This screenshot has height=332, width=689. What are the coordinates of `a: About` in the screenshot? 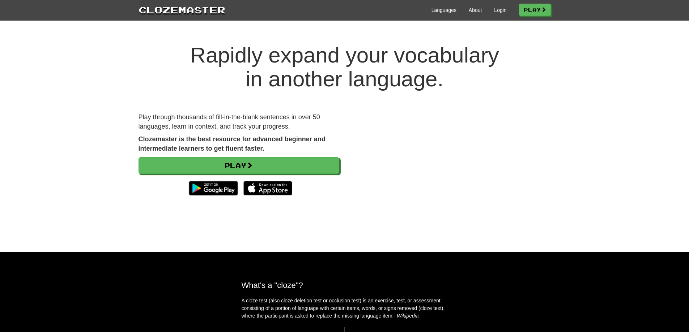 It's located at (475, 10).